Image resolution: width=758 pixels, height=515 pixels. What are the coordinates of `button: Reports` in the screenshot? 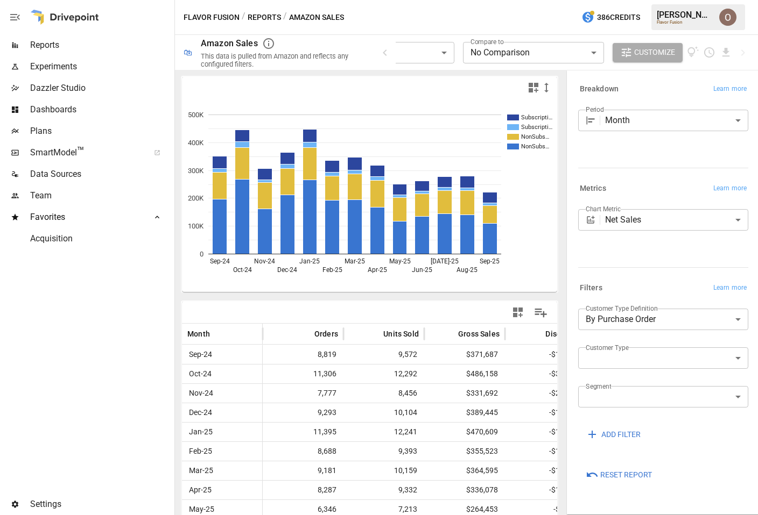 It's located at (264, 17).